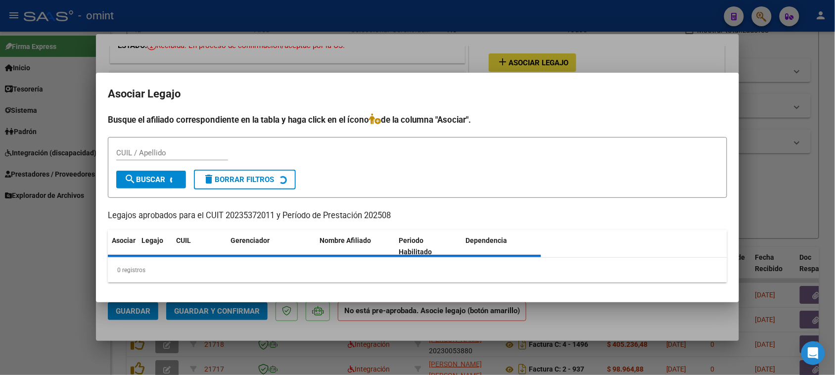 The image size is (835, 375). I want to click on datatable-header-cell: Asociar, so click(123, 246).